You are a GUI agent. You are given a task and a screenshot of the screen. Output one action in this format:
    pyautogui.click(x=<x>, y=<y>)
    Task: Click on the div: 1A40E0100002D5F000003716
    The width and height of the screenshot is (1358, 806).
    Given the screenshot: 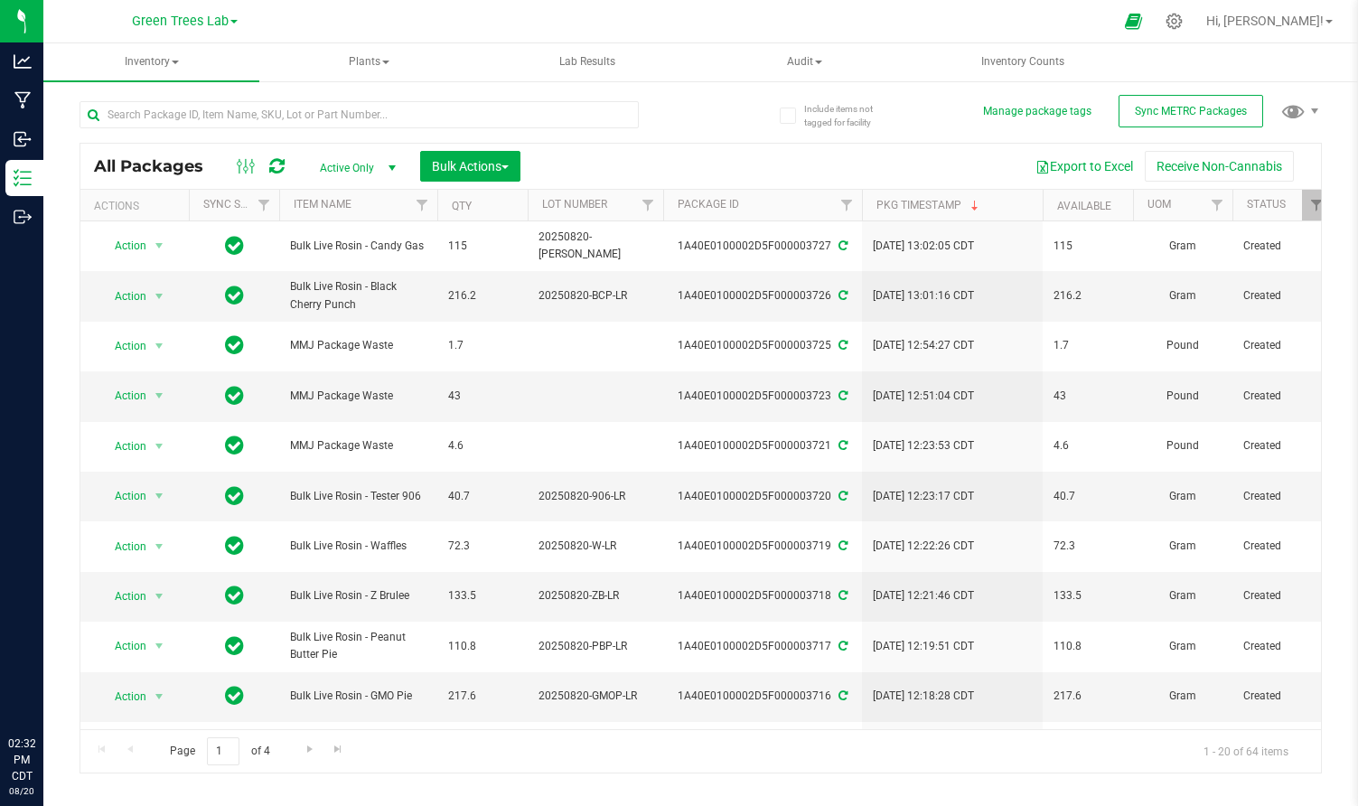 What is the action you would take?
    pyautogui.click(x=763, y=696)
    